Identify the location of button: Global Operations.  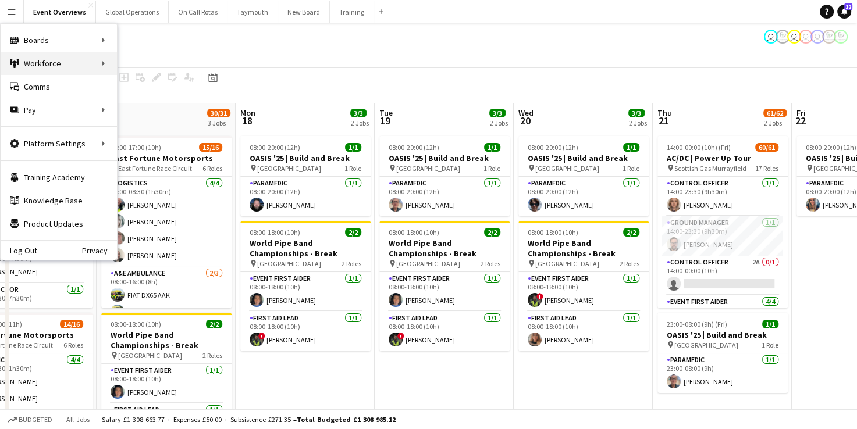
(132, 12).